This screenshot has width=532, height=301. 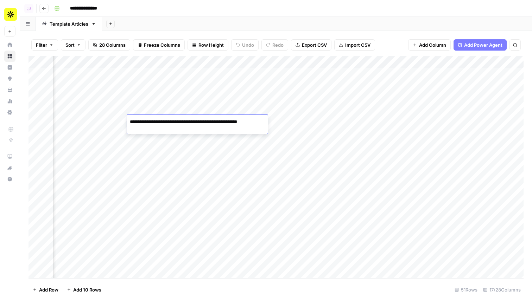 What do you see at coordinates (311, 45) in the screenshot?
I see `button: Export CSV` at bounding box center [311, 45].